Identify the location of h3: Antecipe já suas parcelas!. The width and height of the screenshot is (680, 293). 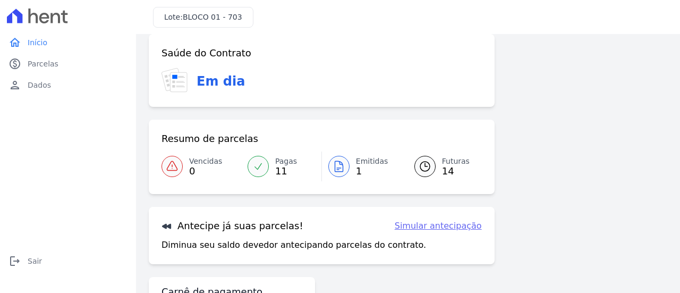
(232, 226).